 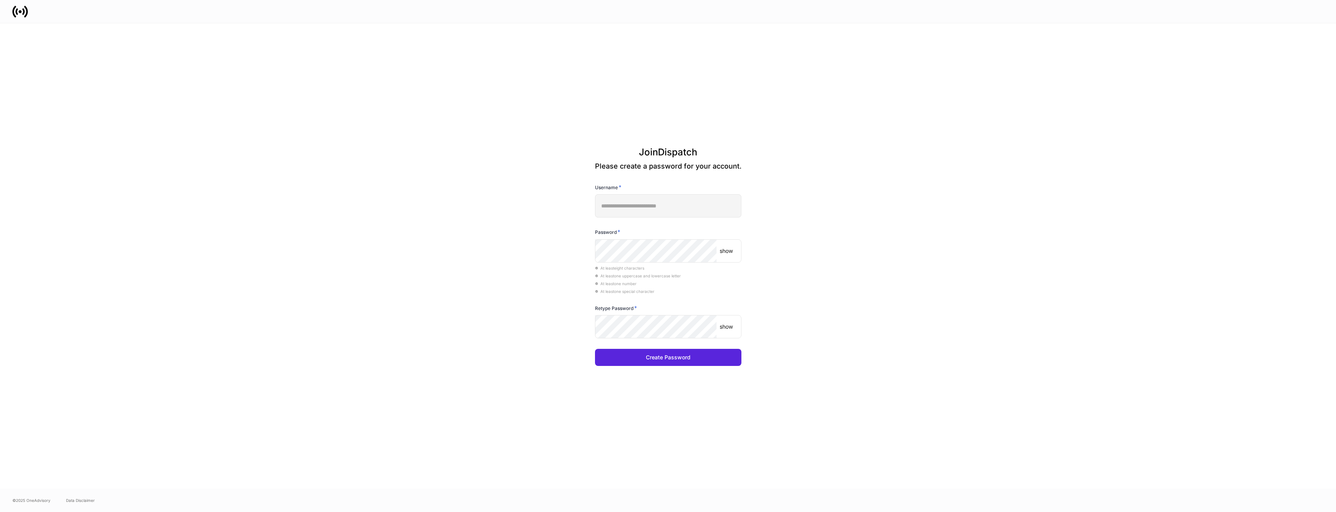 What do you see at coordinates (624, 291) in the screenshot?
I see `span: At least one special character` at bounding box center [624, 291].